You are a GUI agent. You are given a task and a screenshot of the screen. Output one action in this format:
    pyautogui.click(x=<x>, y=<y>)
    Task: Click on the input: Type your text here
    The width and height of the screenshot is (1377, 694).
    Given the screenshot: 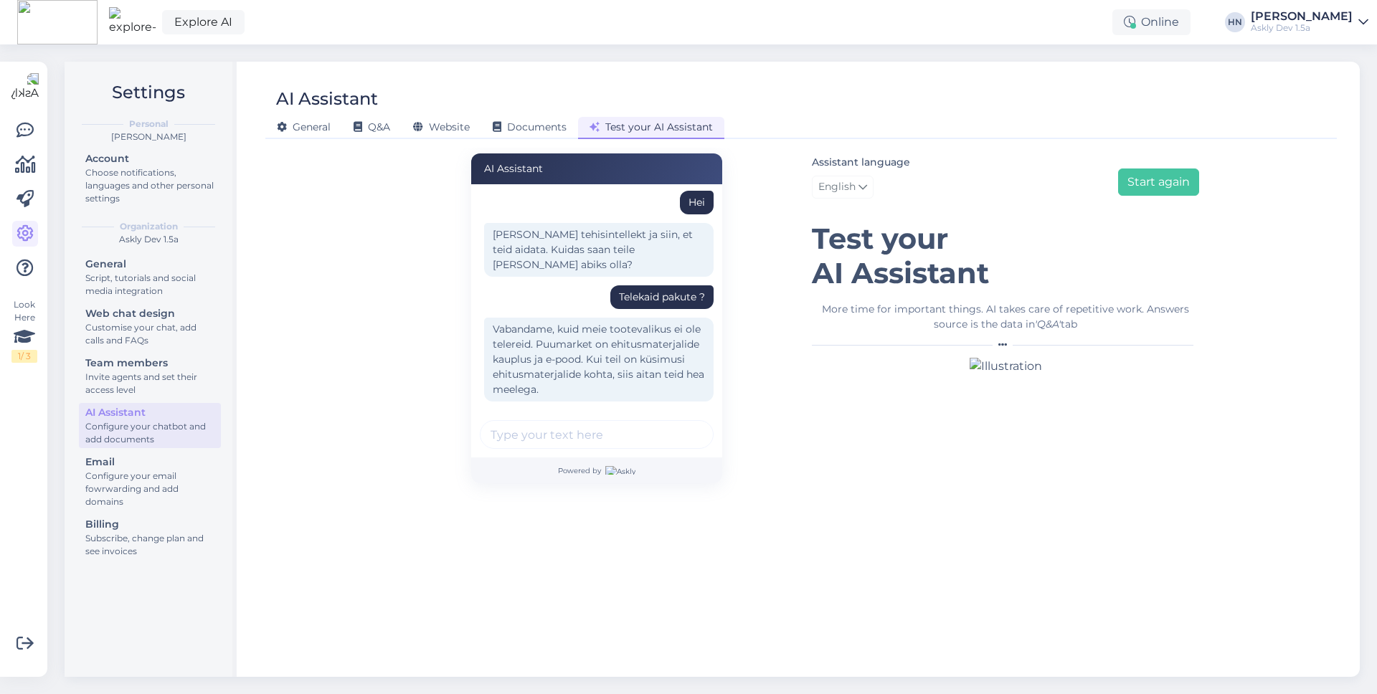 What is the action you would take?
    pyautogui.click(x=597, y=435)
    